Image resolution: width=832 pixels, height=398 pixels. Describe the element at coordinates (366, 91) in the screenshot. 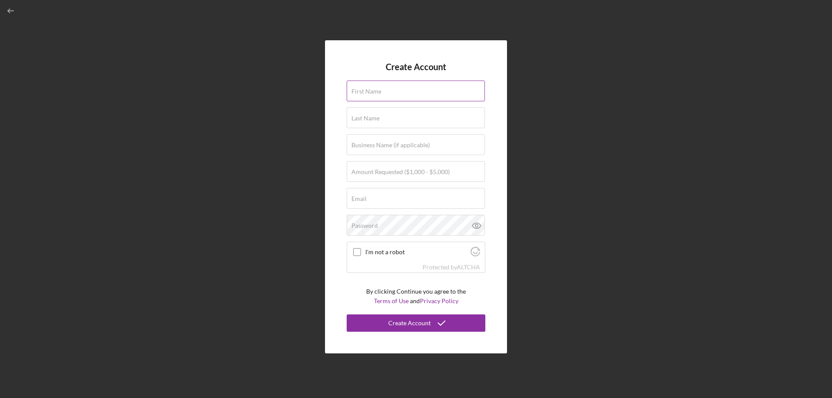

I see `label: First Name` at that location.